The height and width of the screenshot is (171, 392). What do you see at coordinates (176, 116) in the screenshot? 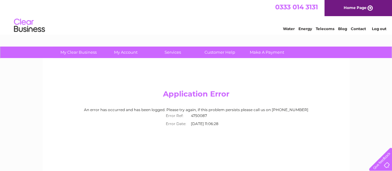
I see `th: Error Ref:` at bounding box center [176, 116].